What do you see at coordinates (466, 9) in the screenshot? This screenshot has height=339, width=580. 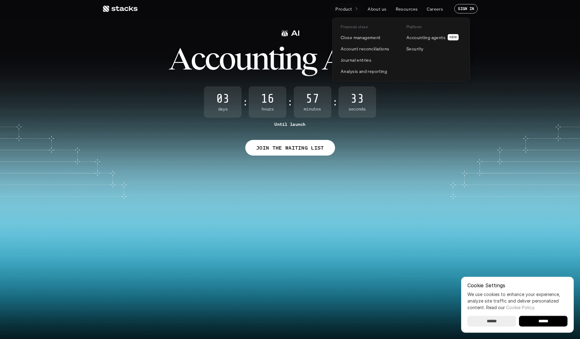 I see `p: SIGN IN` at bounding box center [466, 9].